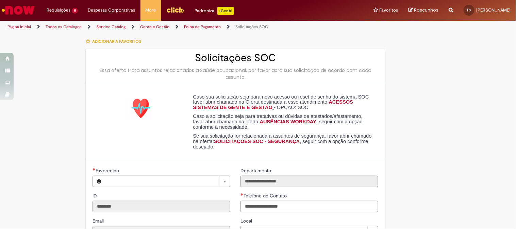  Describe the element at coordinates (389, 10) in the screenshot. I see `span: Favoritos` at that location.